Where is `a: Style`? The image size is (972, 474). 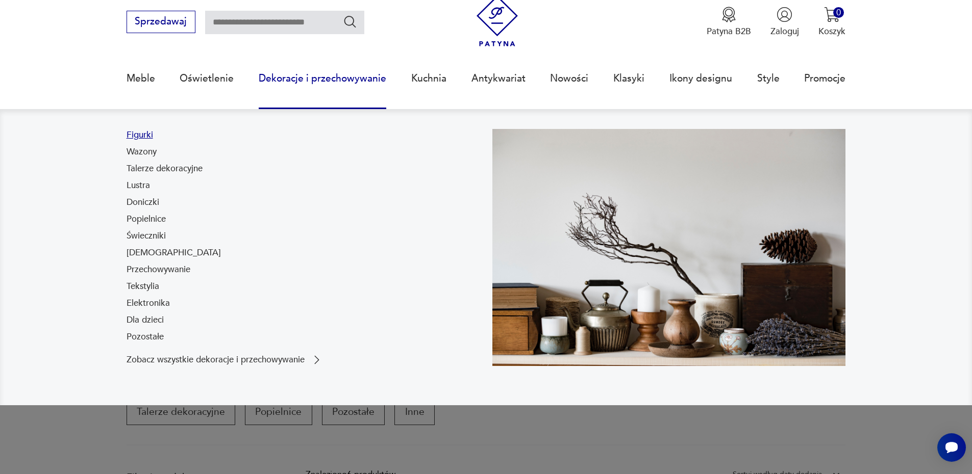 a: Style is located at coordinates (768, 79).